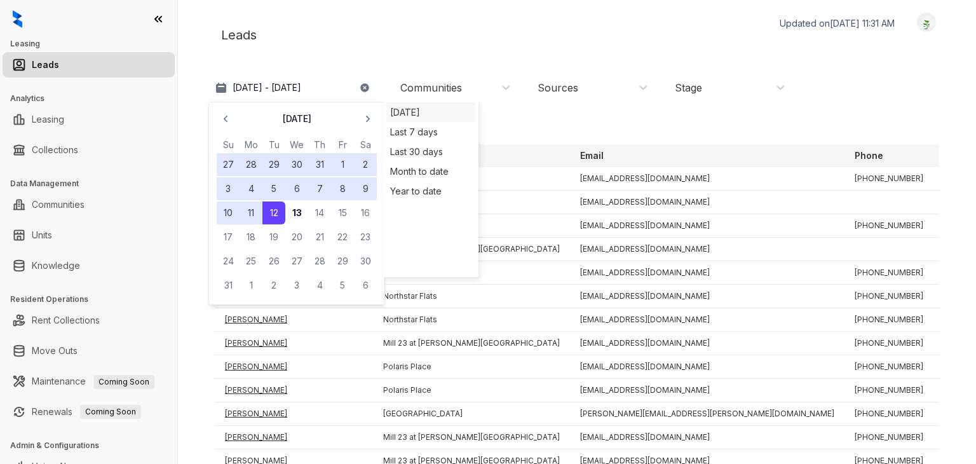  I want to click on th: Monday, so click(251, 145).